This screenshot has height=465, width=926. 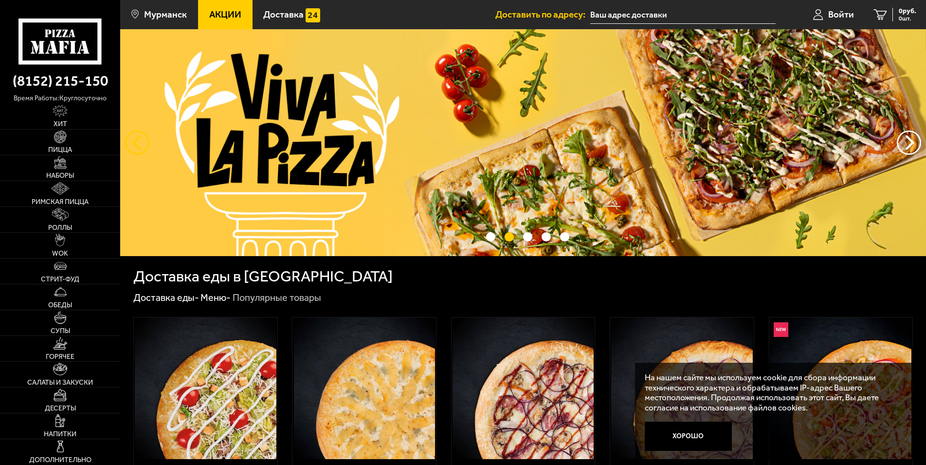 What do you see at coordinates (277, 298) in the screenshot?
I see `div: Популярные товары` at bounding box center [277, 298].